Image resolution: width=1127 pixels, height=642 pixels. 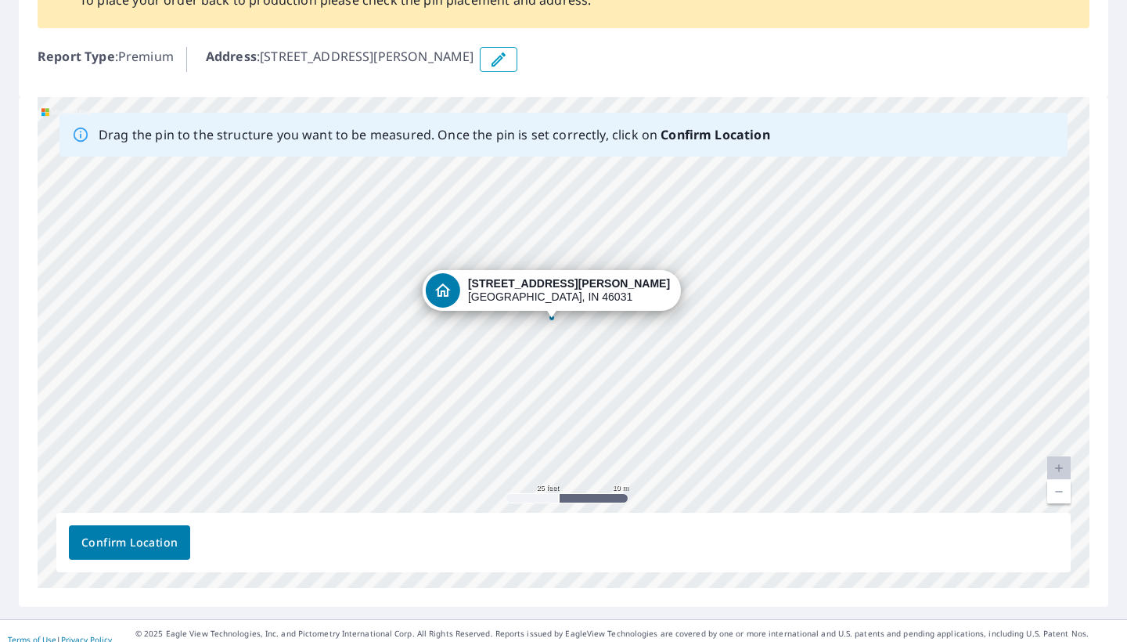 What do you see at coordinates (231, 56) in the screenshot?
I see `b: Address` at bounding box center [231, 56].